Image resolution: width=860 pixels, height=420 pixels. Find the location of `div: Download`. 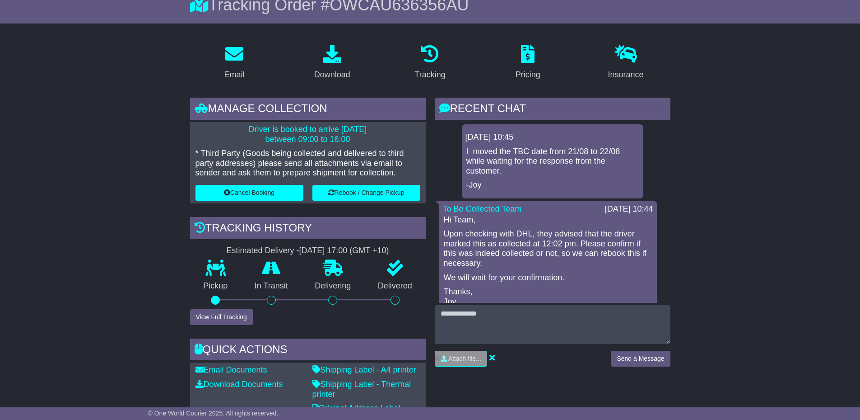

div: Download is located at coordinates (332, 75).